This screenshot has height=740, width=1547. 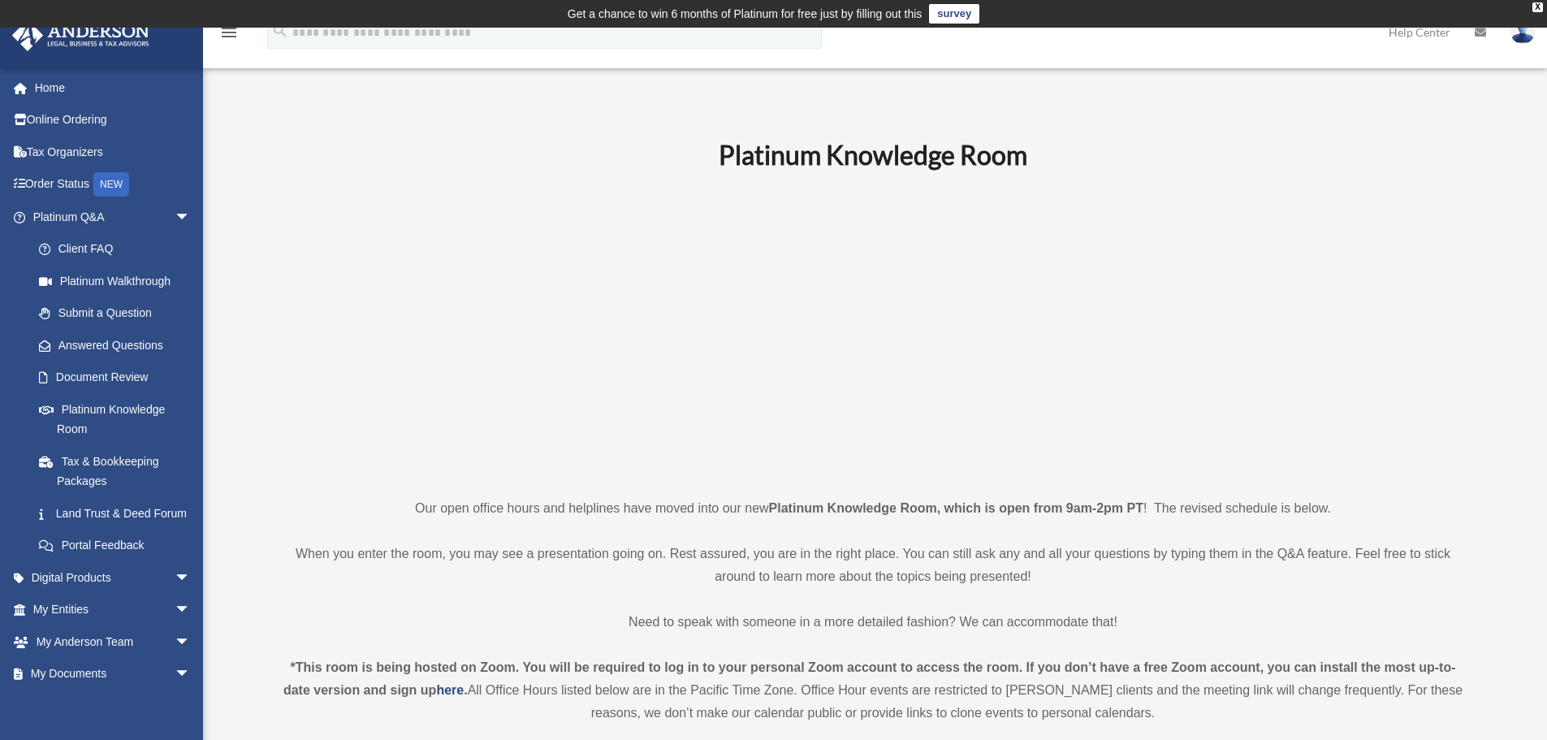 I want to click on strong: *This room is being hosted on Zoom. You will be required to log in to your personal Zoom account ..., so click(x=870, y=678).